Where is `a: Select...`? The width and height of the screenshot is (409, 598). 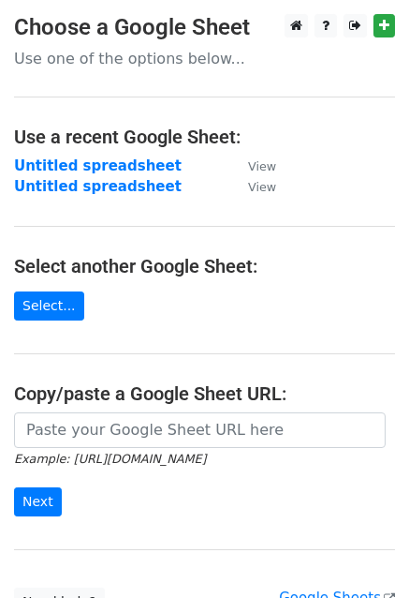 a: Select... is located at coordinates (49, 305).